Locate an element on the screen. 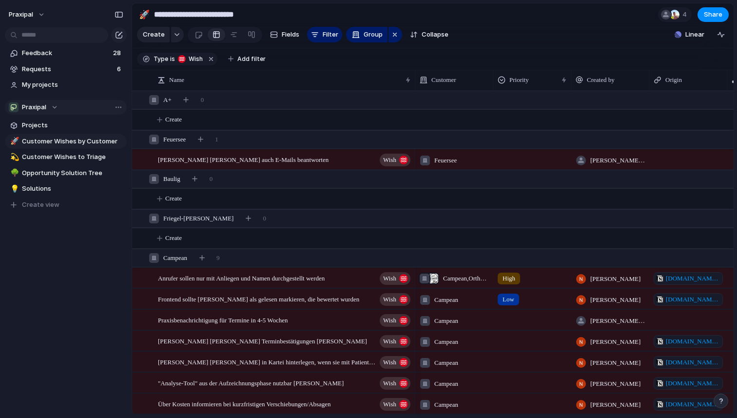 The image size is (737, 418). span: High is located at coordinates (509, 278).